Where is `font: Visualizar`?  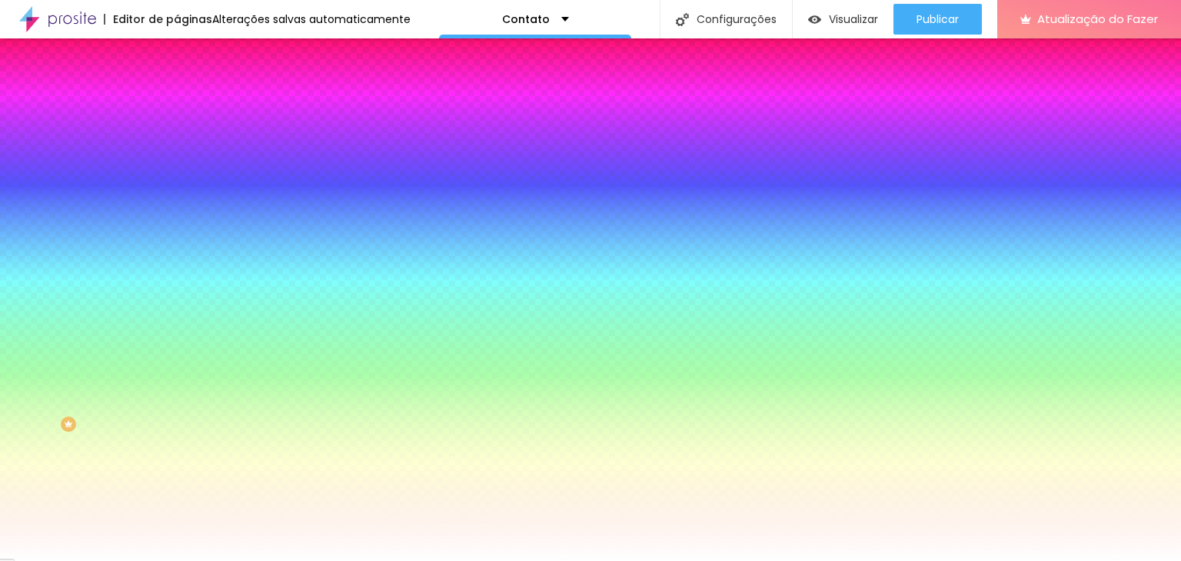
font: Visualizar is located at coordinates (854, 19).